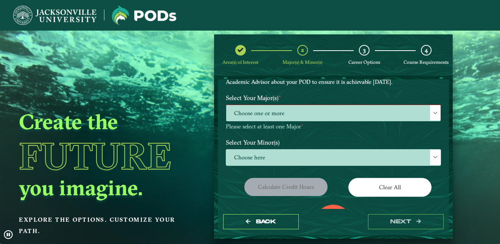 The width and height of the screenshot is (500, 244). Describe the element at coordinates (364, 50) in the screenshot. I see `span: 3` at that location.